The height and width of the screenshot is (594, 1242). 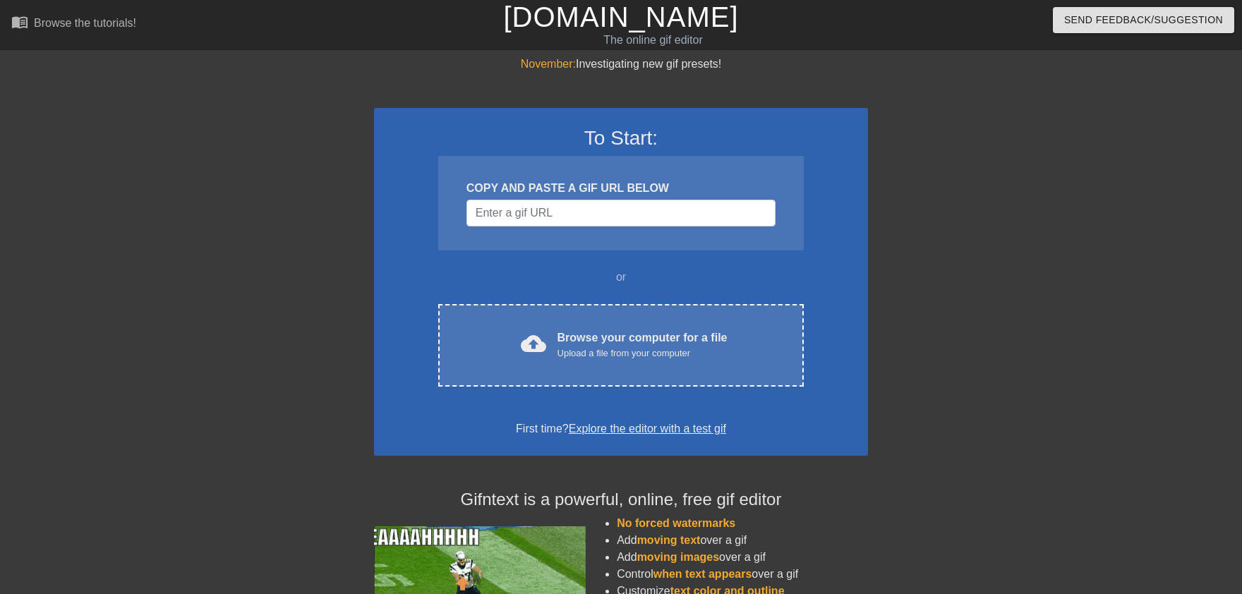 I want to click on div: Upload a file from your computer, so click(x=642, y=354).